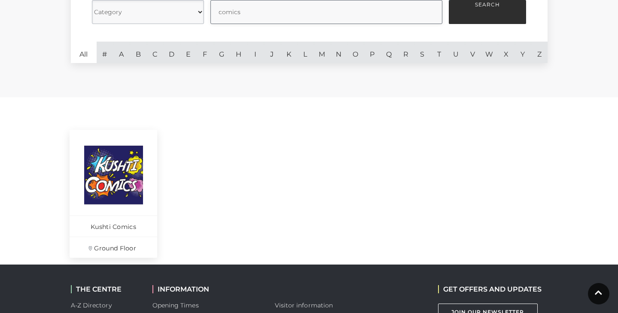  What do you see at coordinates (439, 52) in the screenshot?
I see `a: T` at bounding box center [439, 52].